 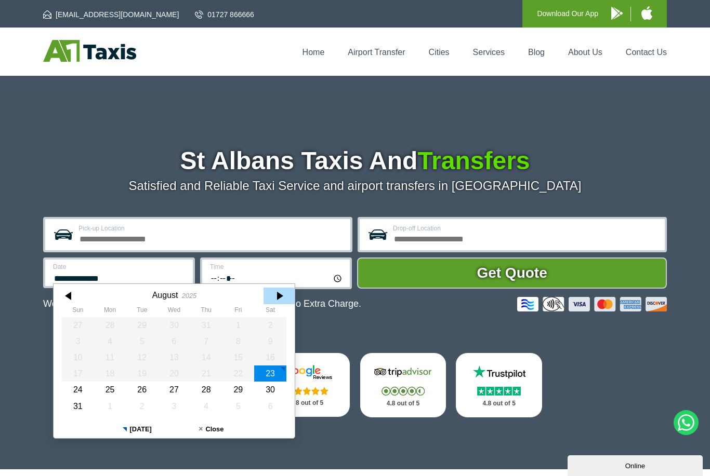 What do you see at coordinates (536, 52) in the screenshot?
I see `a: Blog` at bounding box center [536, 52].